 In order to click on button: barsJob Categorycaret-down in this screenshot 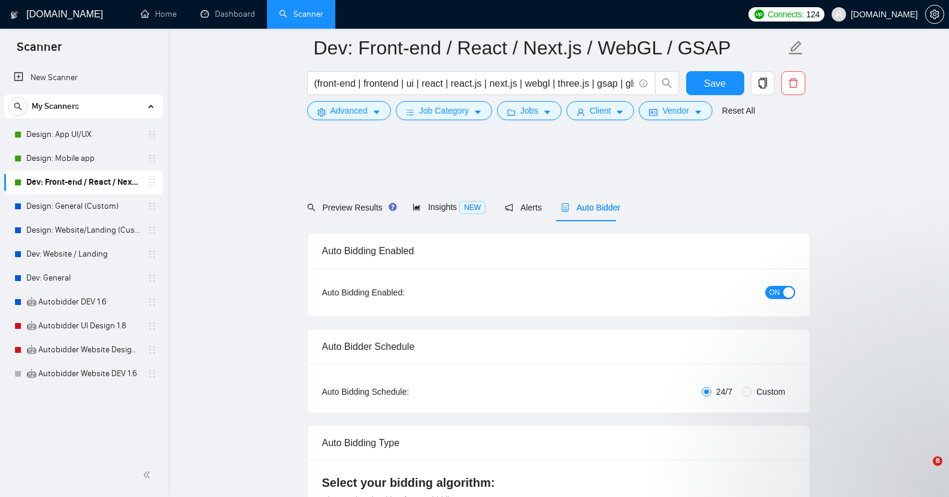, I will do `click(444, 111)`.